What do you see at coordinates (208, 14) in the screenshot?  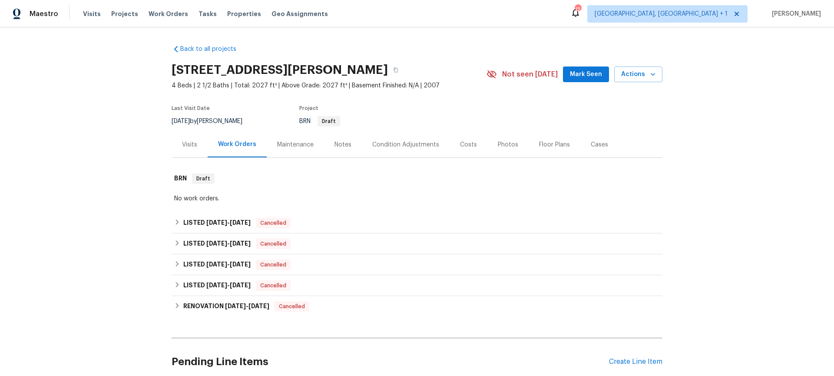 I see `span: Tasks` at bounding box center [208, 14].